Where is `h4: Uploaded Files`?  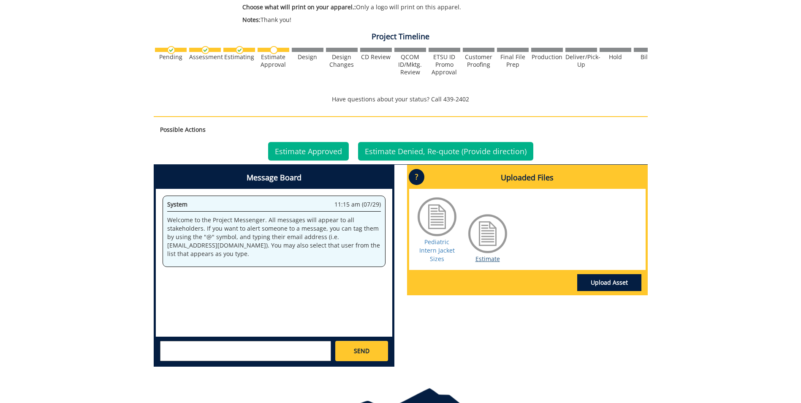 h4: Uploaded Files is located at coordinates (528, 178).